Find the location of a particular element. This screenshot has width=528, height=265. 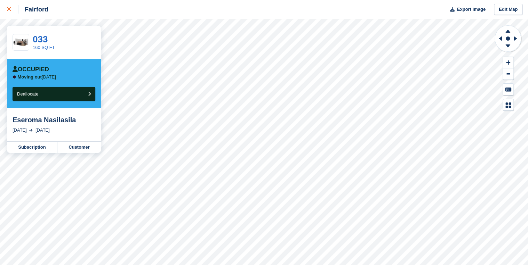

a: 160 SQ FT is located at coordinates (44, 47).